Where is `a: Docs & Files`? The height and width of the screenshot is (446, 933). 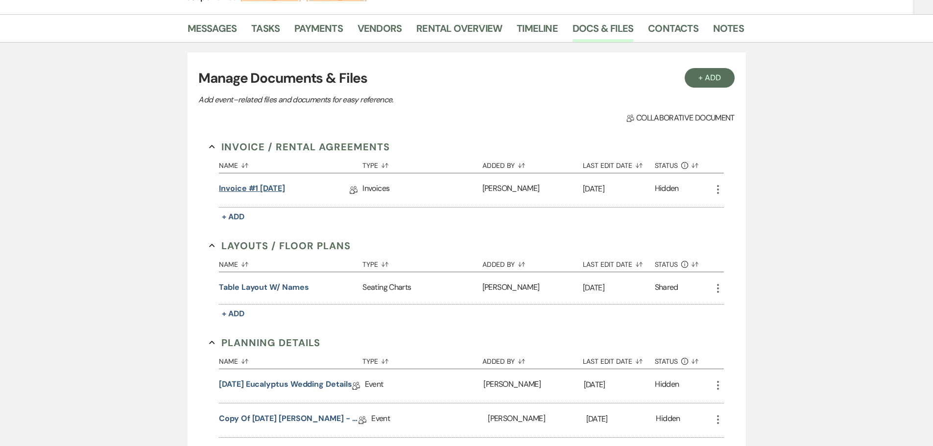
a: Docs & Files is located at coordinates (603, 31).